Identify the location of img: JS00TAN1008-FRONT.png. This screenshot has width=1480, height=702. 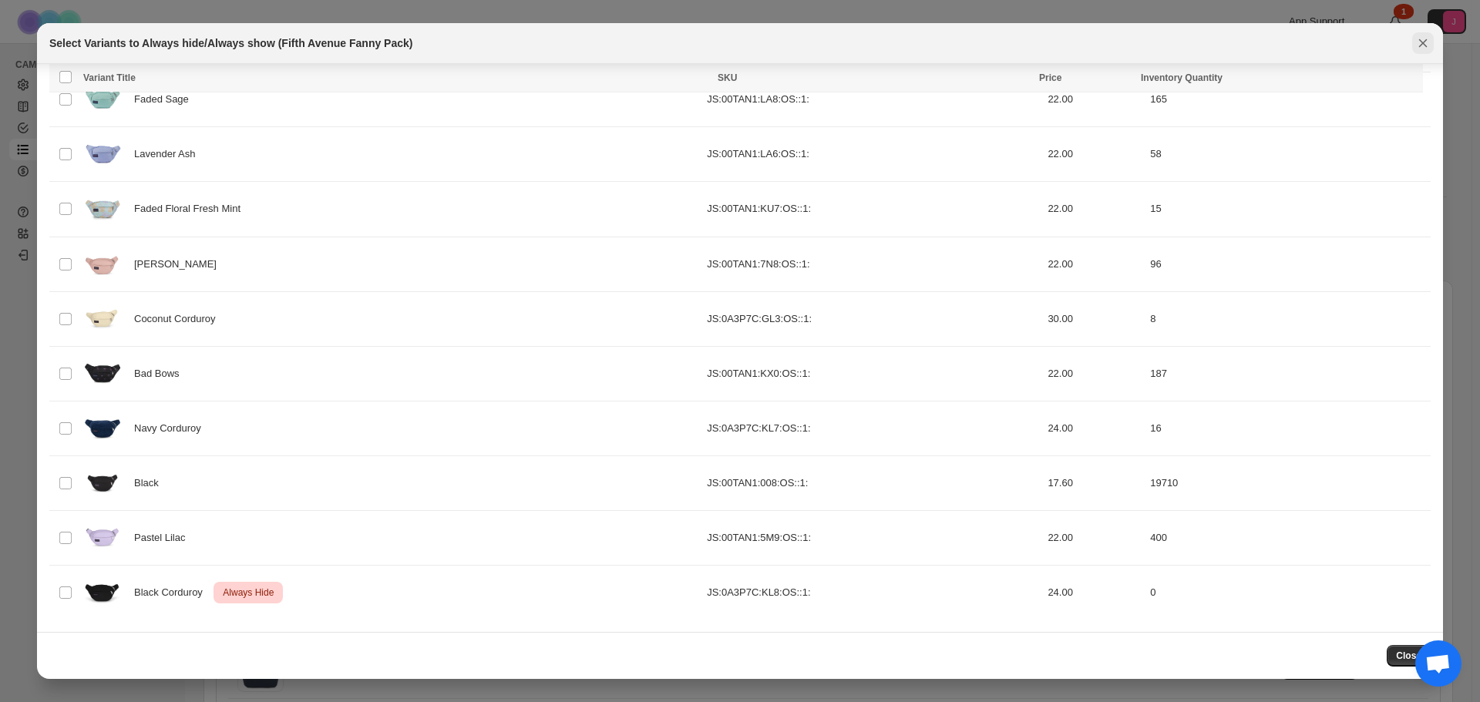
(102, 483).